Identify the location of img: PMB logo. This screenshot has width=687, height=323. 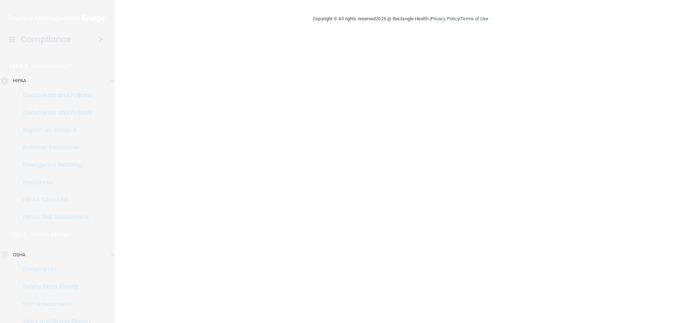
(57, 18).